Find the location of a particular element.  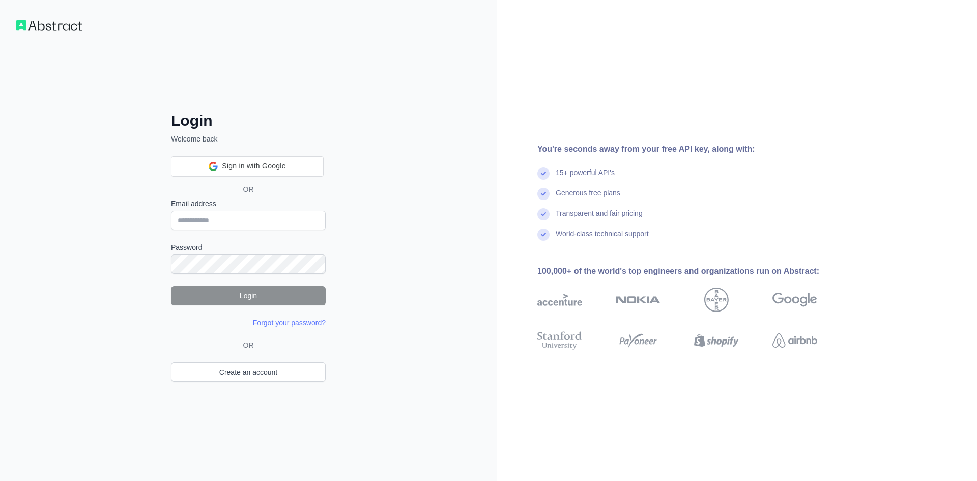

div: 15+ powerful API's is located at coordinates (585, 178).